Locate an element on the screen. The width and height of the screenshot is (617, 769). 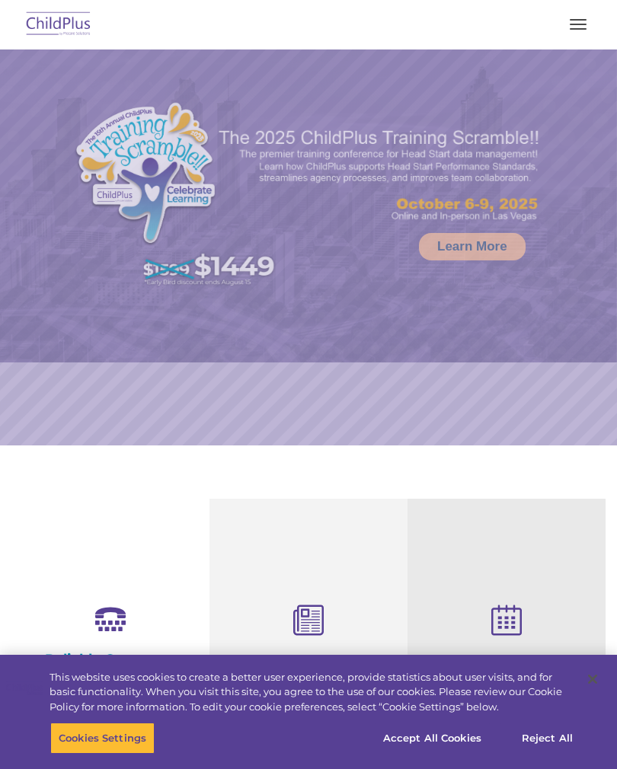
button: Close is located at coordinates (593, 679).